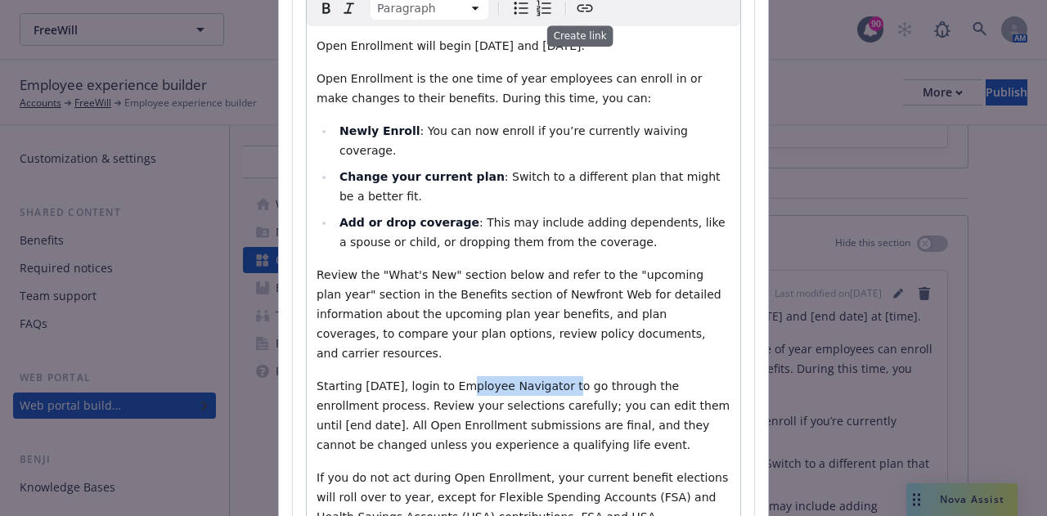  What do you see at coordinates (534, 232) in the screenshot?
I see `span: : This may include adding dependents, like a spouse or child, or dropping them from the coverage.` at bounding box center [534, 232].